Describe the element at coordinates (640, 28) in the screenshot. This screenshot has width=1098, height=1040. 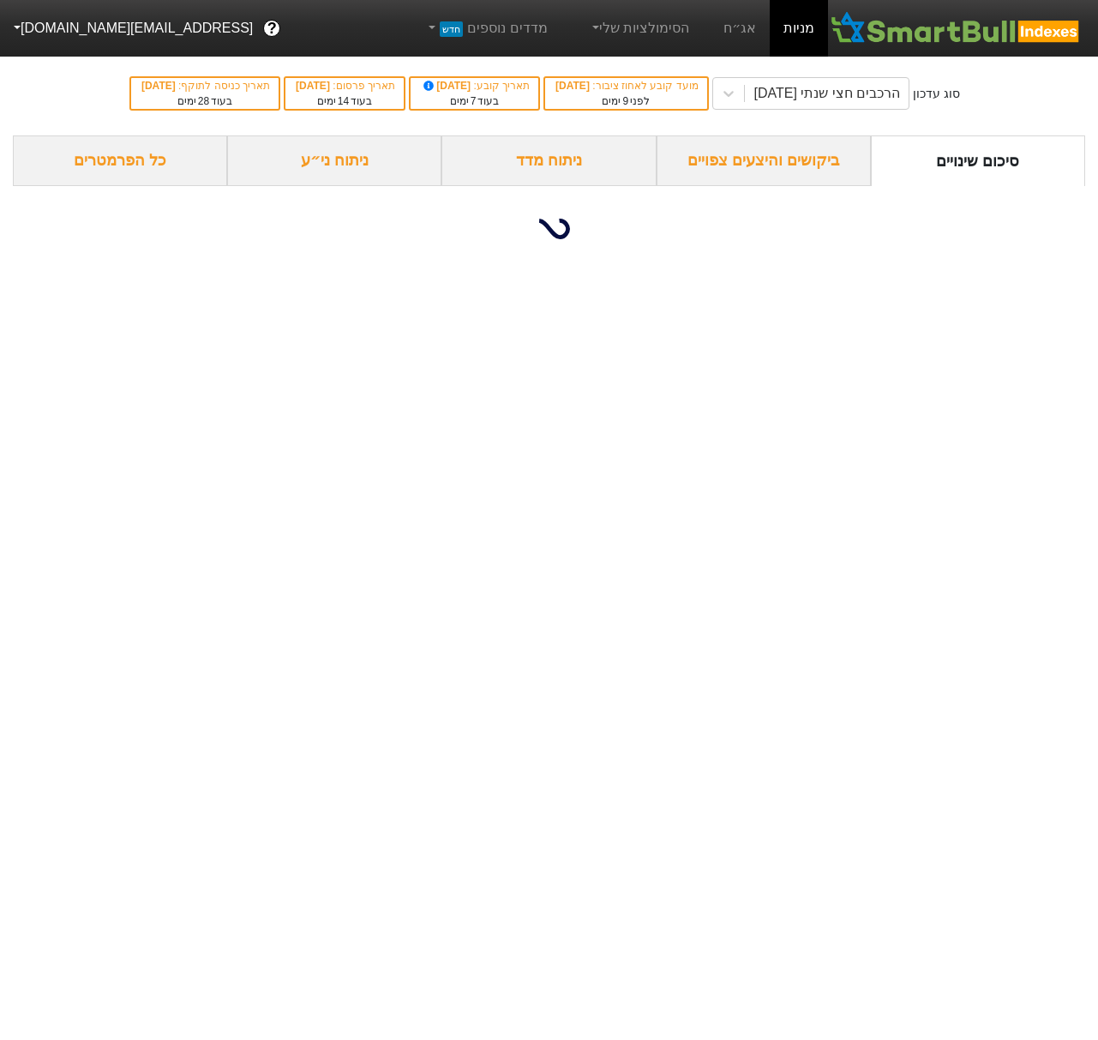
I see `a: הסימולציות שלי` at that location.